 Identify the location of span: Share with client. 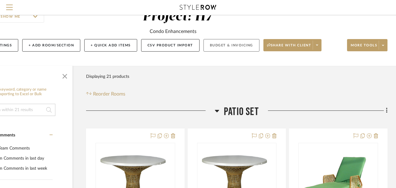
(290, 47).